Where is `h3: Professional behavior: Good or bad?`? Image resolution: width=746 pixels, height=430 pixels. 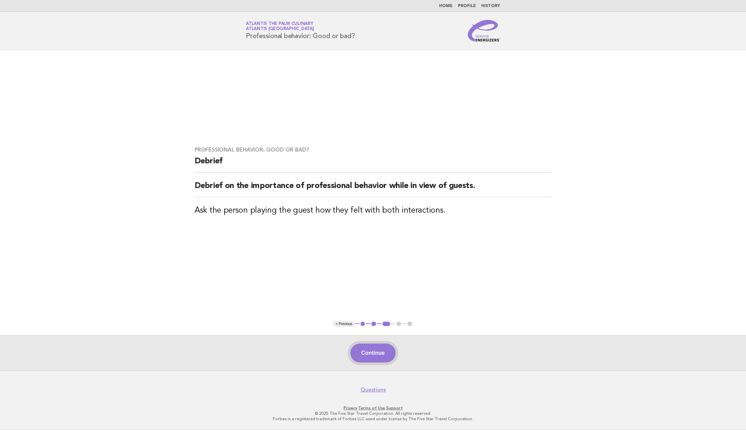
h3: Professional behavior: Good or bad? is located at coordinates (373, 150).